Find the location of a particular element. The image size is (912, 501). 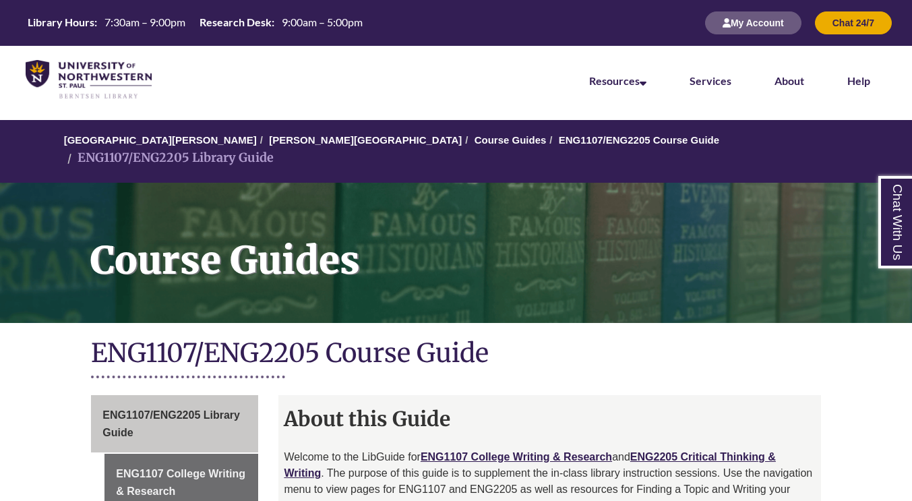

button: Chat 24/7 is located at coordinates (853, 23).